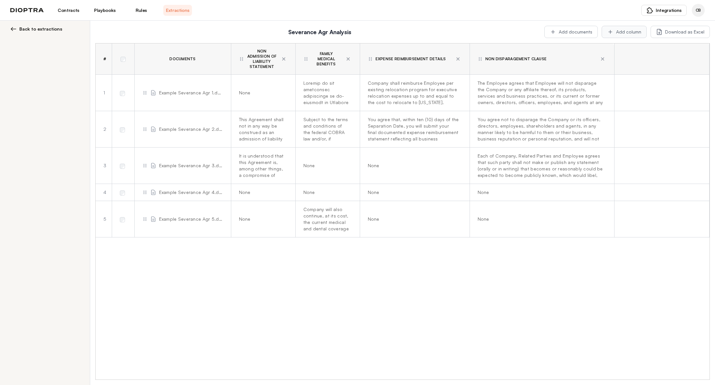 This screenshot has width=715, height=385. Describe the element at coordinates (541, 129) in the screenshot. I see `div: You agree not to disparage the Company or its officers, directors, employees, shareholders and ag...` at that location.